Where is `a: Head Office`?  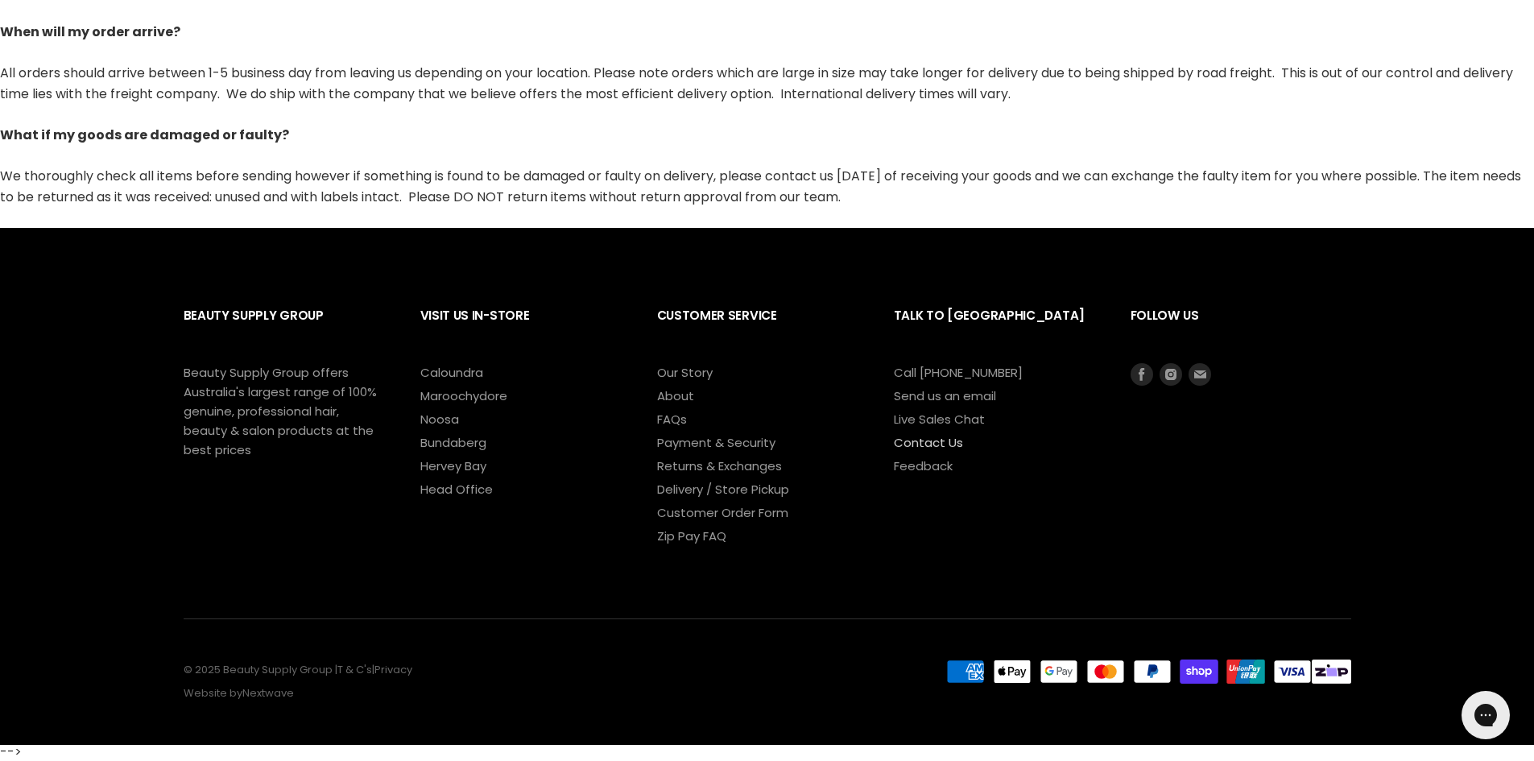 a: Head Office is located at coordinates (457, 489).